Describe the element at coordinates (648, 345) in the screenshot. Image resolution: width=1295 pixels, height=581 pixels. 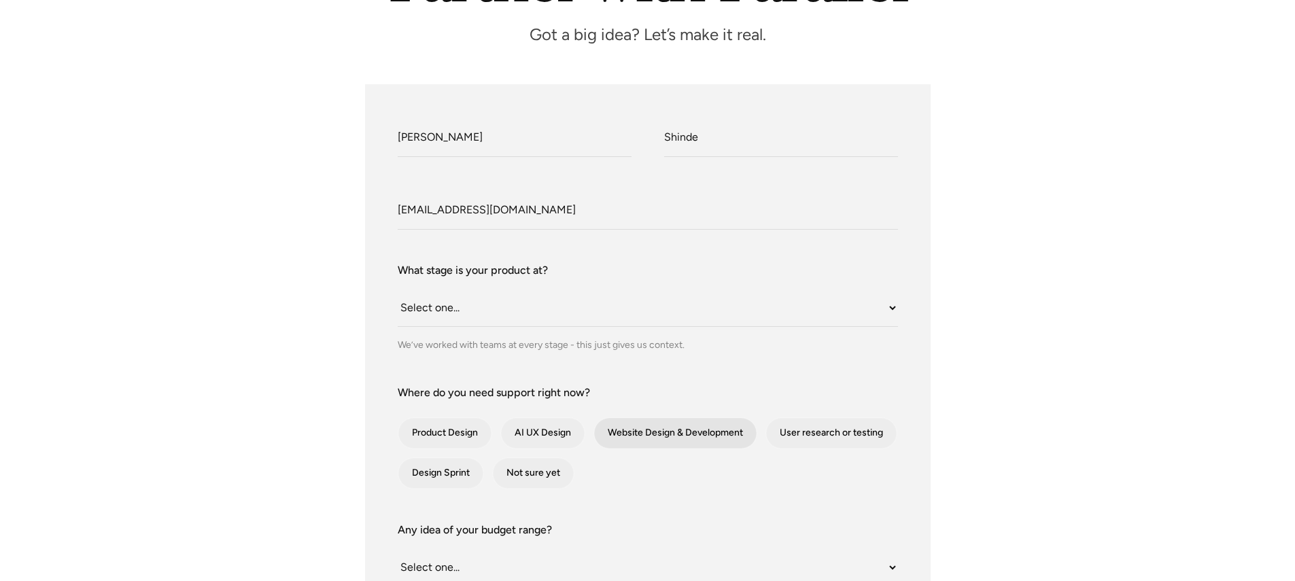
I see `div: We’ve worked with teams at every stage - this just gives us context.` at that location.